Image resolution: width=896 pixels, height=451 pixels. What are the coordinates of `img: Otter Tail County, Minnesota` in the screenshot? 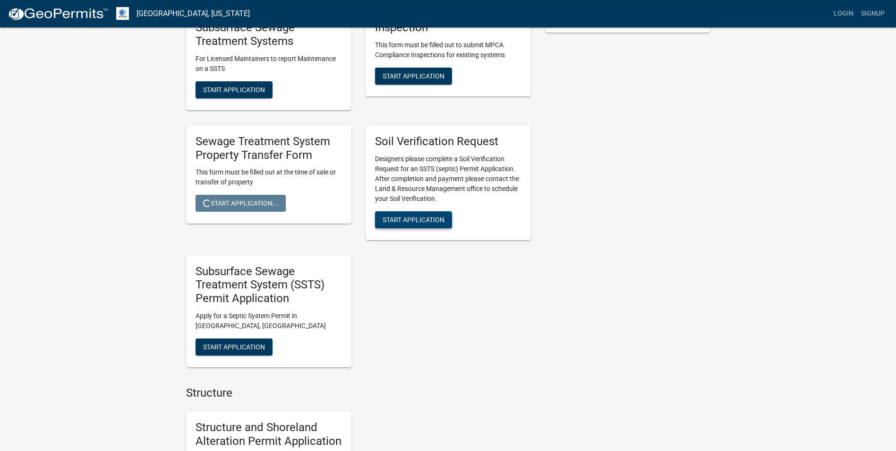 It's located at (122, 13).